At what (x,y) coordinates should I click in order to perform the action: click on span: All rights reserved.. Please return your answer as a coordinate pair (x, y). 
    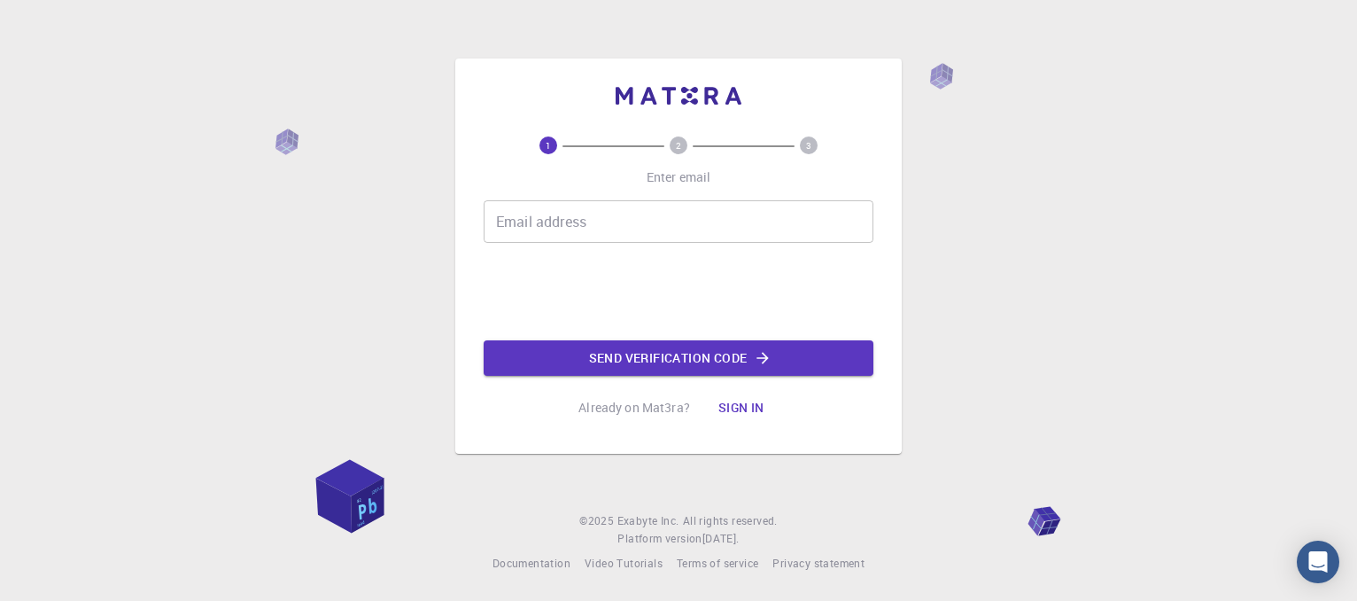
    Looking at the image, I should click on (730, 521).